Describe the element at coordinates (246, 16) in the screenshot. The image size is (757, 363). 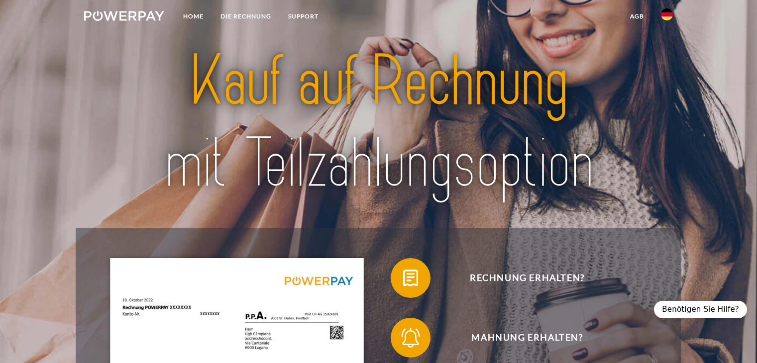
I see `a: DIE RECHNUNG` at that location.